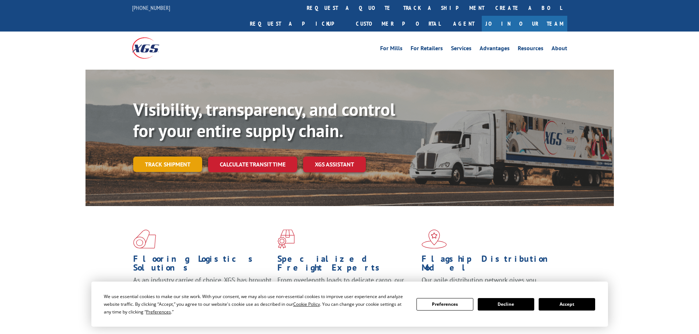  Describe the element at coordinates (347, 292) in the screenshot. I see `p: From overlength loads to delicate cargo, our experienced staff knows the best way to move your fr...` at that location.